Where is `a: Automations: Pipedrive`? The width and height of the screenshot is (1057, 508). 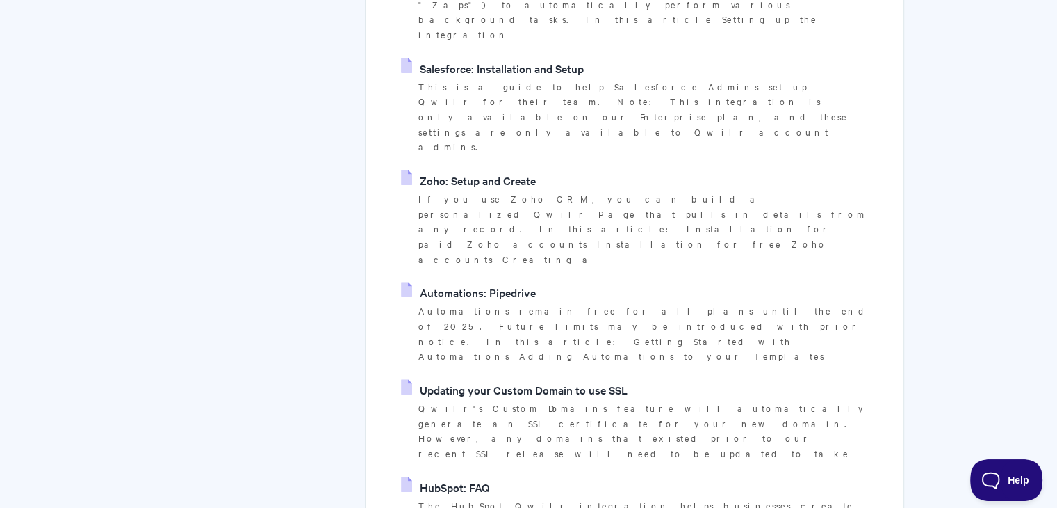 a: Automations: Pipedrive is located at coordinates (468, 292).